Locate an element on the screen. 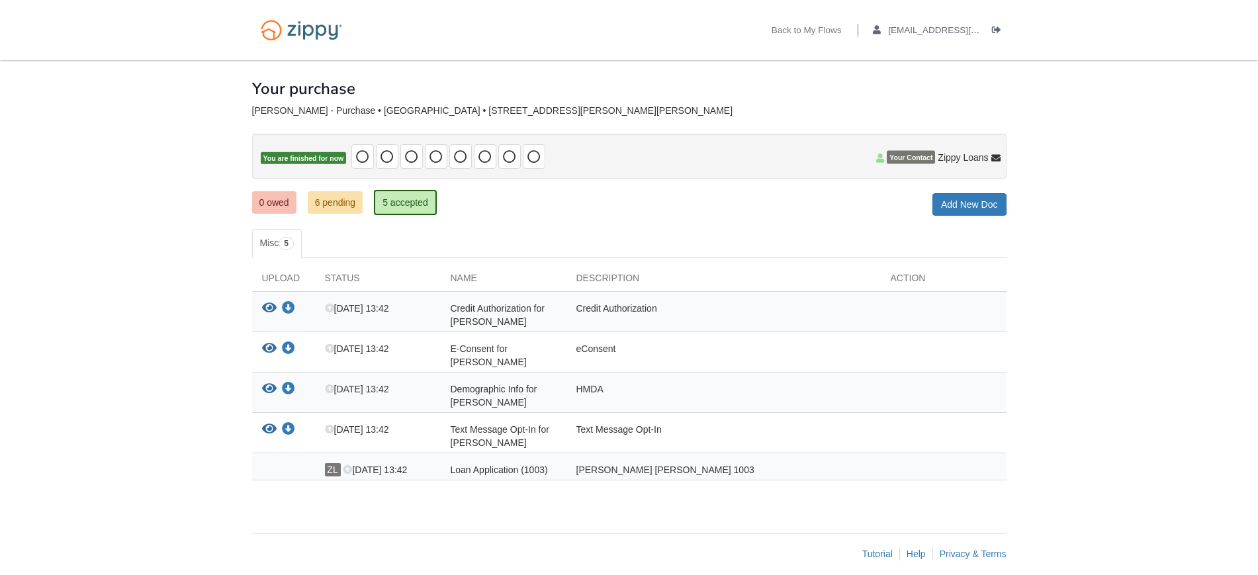 This screenshot has height=575, width=1258. div: HMDA is located at coordinates (723, 396).